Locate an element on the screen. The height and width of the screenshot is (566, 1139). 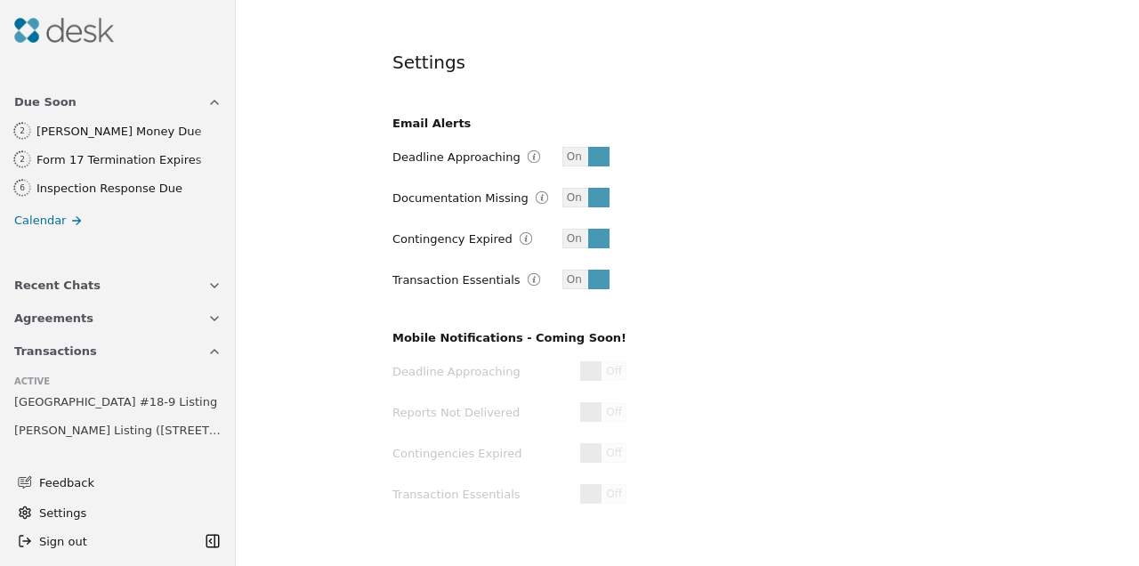
span: Settings is located at coordinates (62, 513).